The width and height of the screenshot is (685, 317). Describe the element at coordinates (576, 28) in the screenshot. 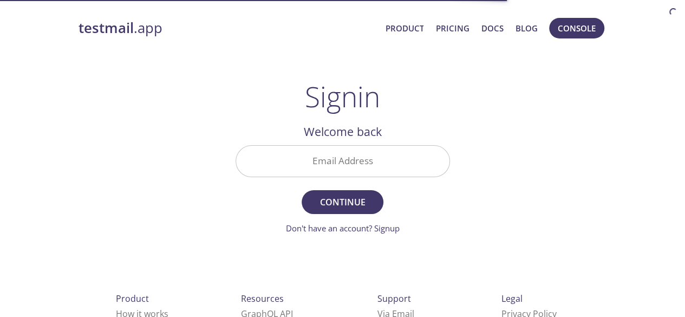

I see `span: Console` at that location.